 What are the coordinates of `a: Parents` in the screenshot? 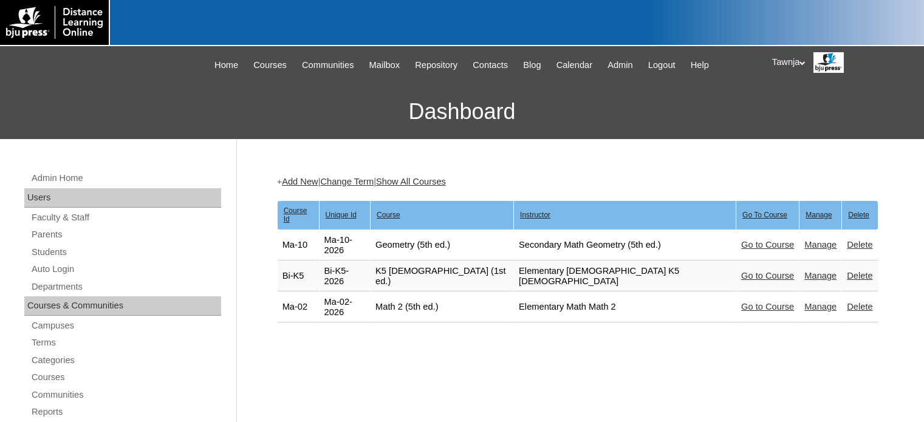 It's located at (126, 234).